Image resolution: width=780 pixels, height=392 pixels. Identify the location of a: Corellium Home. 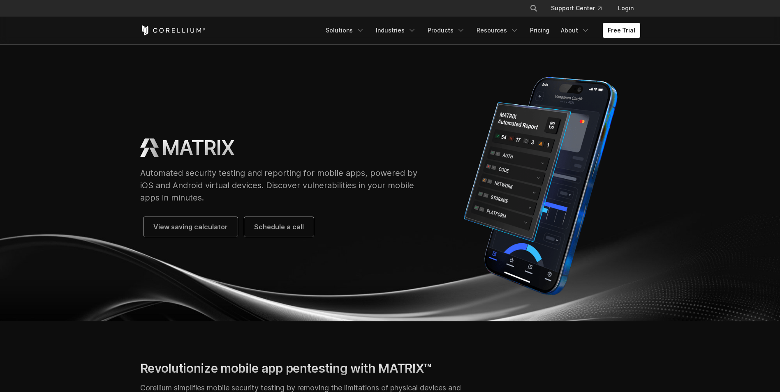
(173, 30).